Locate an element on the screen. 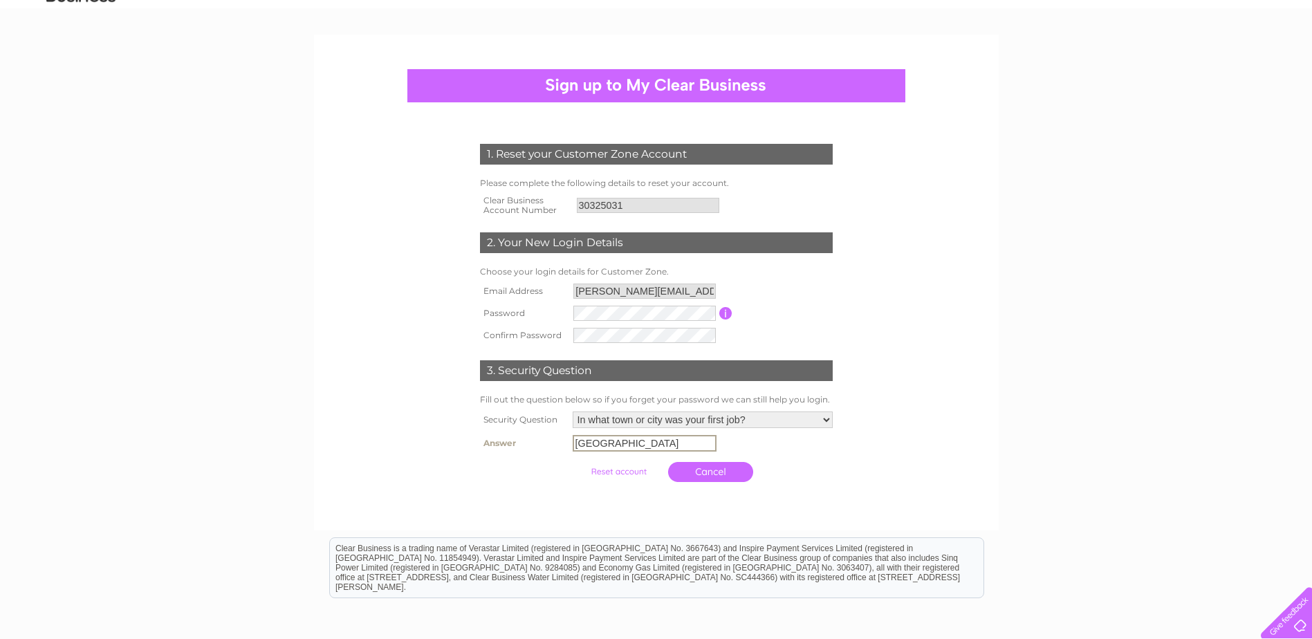 This screenshot has width=1312, height=639. img: logo.png is located at coordinates (81, 57).